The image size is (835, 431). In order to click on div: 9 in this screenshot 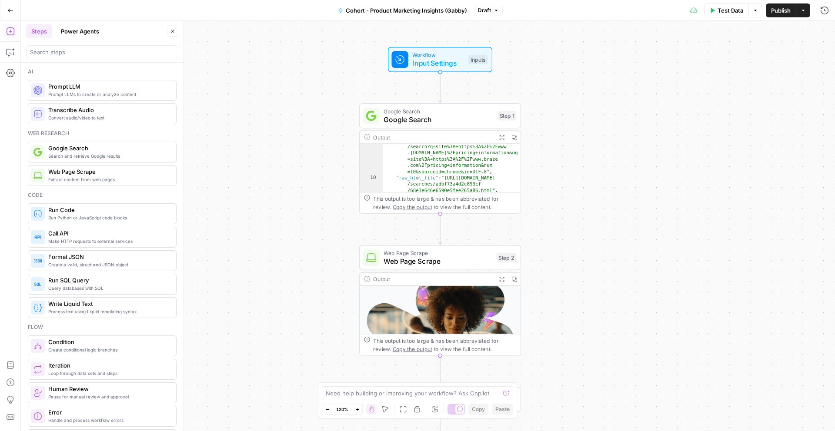, I will do `click(371, 156)`.